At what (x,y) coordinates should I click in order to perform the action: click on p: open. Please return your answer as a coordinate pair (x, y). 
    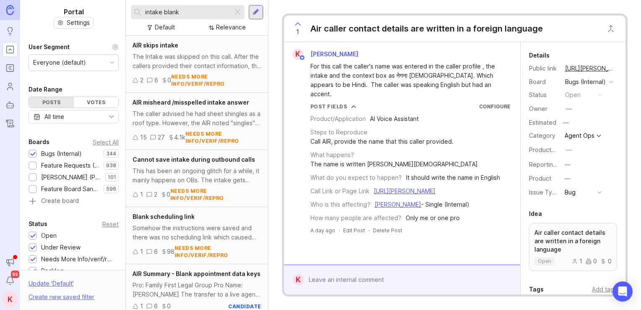
    Looking at the image, I should click on (545, 261).